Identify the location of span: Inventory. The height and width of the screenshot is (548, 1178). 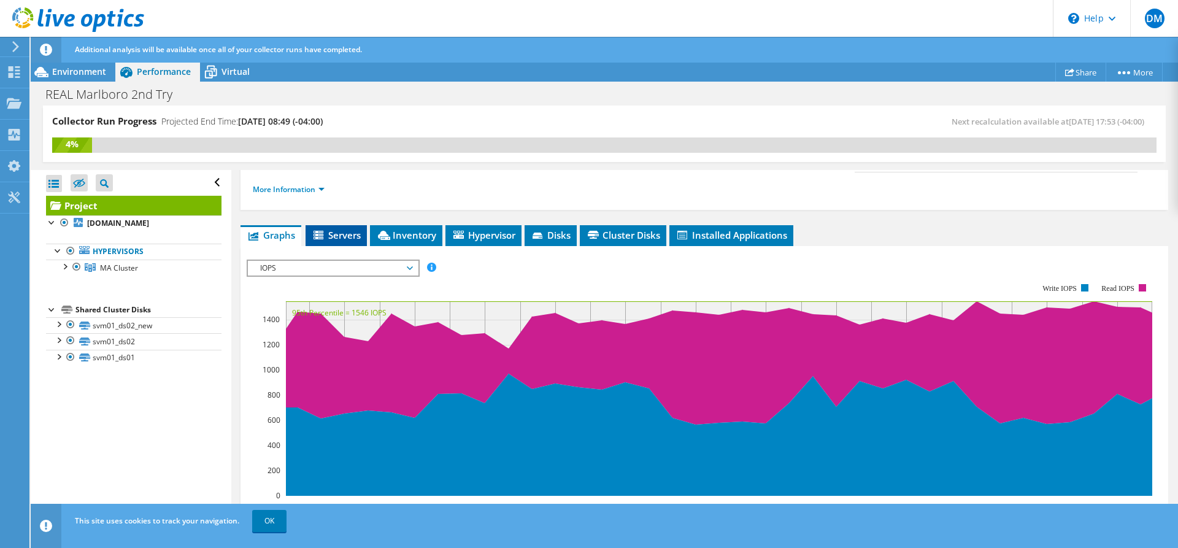
(406, 235).